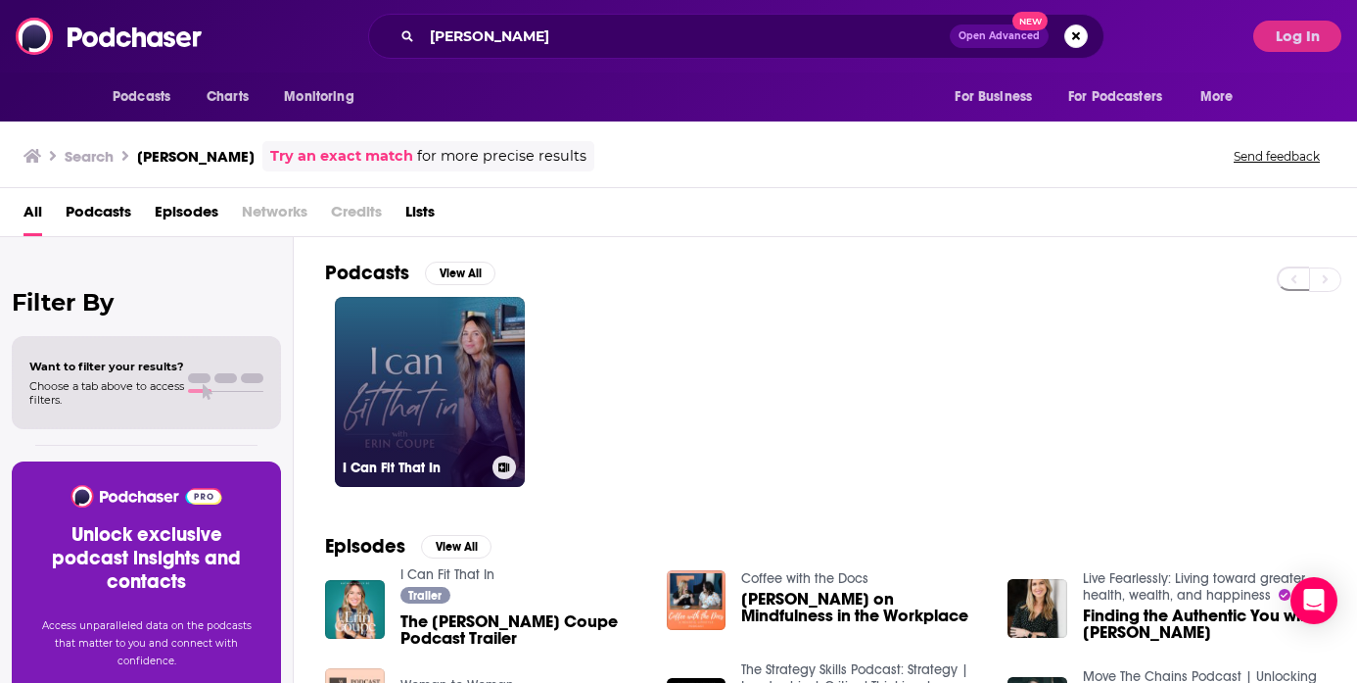 This screenshot has height=683, width=1357. Describe the element at coordinates (146, 302) in the screenshot. I see `h2: Filter By` at that location.